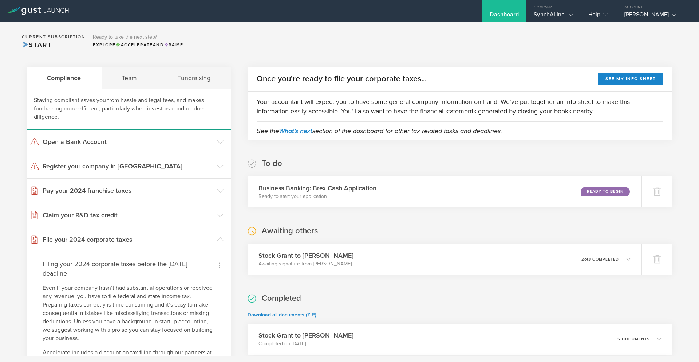 The image size is (699, 362). Describe the element at coordinates (138, 45) in the screenshot. I see `div: Explore` at that location.